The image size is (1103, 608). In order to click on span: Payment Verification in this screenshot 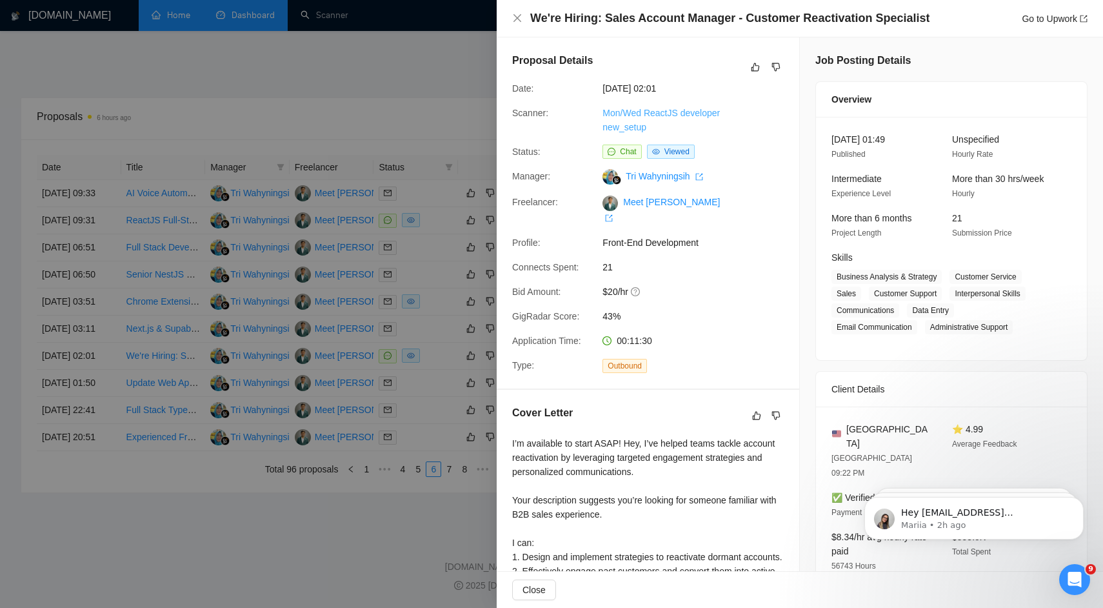, I will do `click(866, 512)`.